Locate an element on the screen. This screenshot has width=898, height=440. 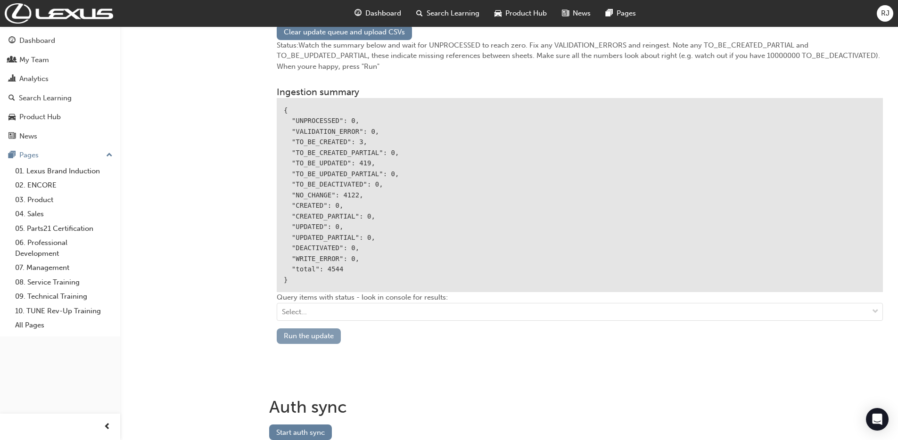
span: people-icon is located at coordinates (12, 60).